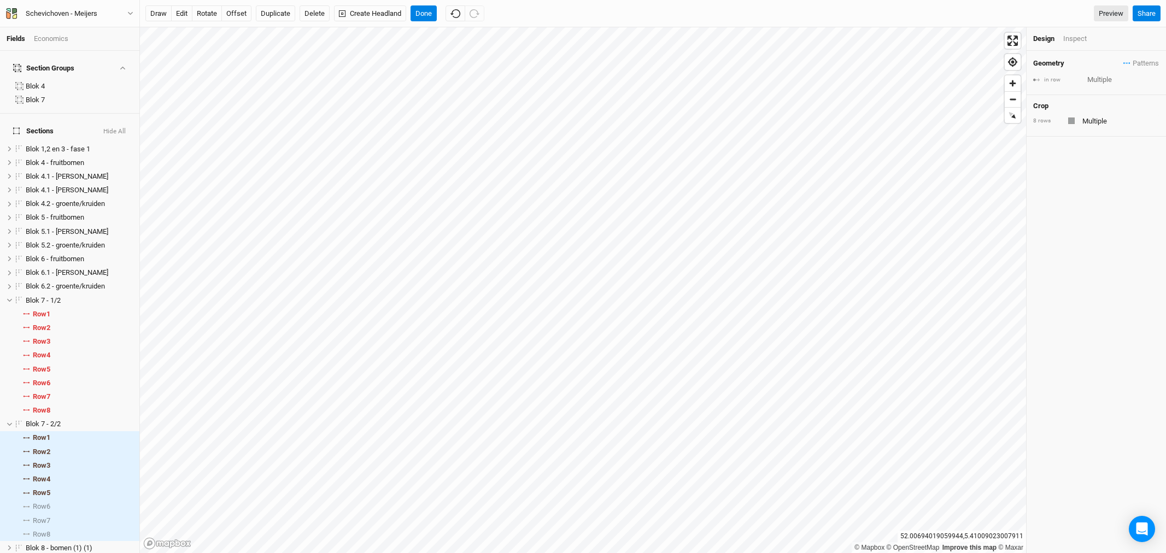 This screenshot has width=1166, height=553. I want to click on div: Inspect, so click(1083, 39).